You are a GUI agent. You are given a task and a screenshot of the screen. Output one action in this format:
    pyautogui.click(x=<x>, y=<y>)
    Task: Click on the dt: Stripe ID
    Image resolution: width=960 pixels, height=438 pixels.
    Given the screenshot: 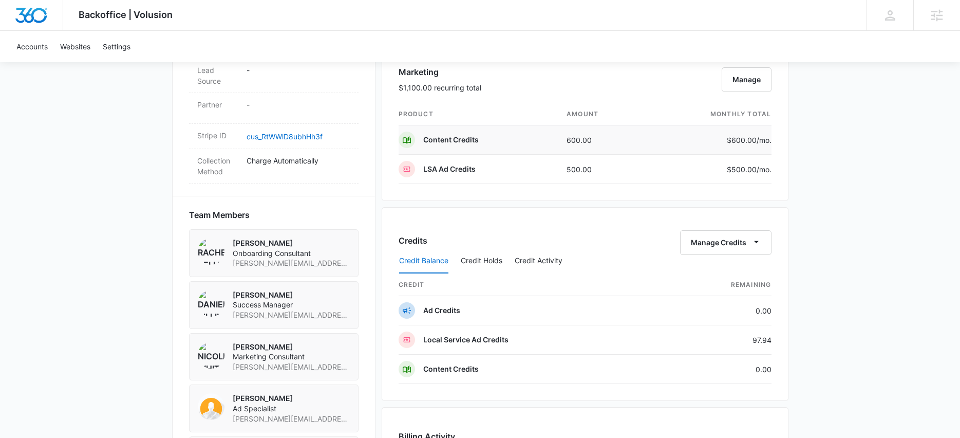 What is the action you would take?
    pyautogui.click(x=218, y=135)
    